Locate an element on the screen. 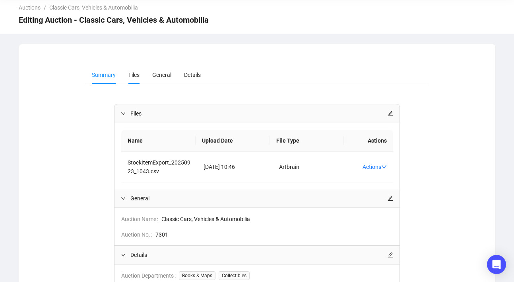  span: Books & Maps is located at coordinates (197, 275).